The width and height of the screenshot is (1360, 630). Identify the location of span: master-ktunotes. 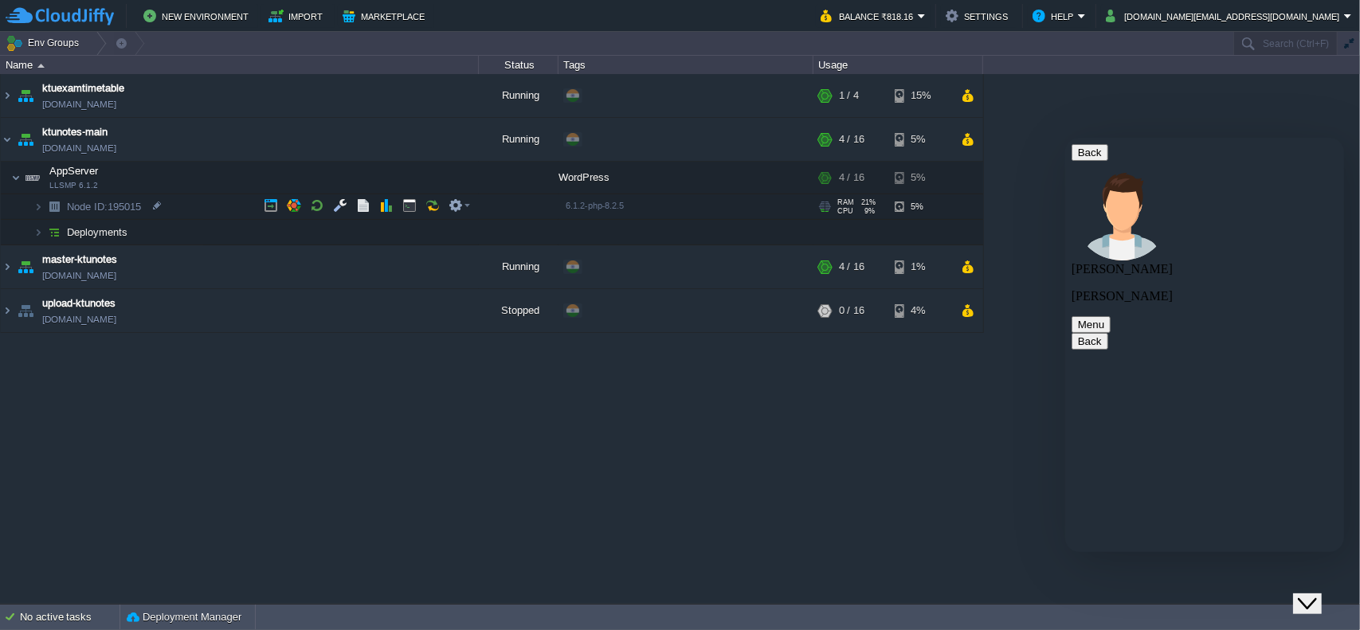
(80, 260).